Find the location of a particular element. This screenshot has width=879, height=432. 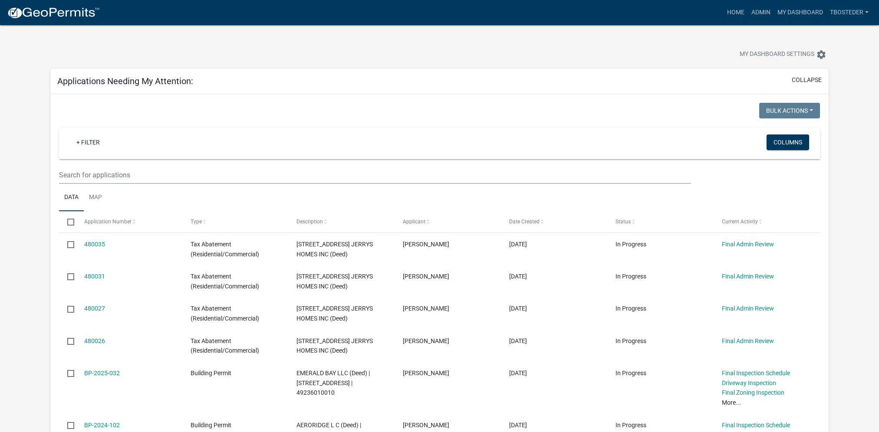

span: Application Number is located at coordinates (108, 222).